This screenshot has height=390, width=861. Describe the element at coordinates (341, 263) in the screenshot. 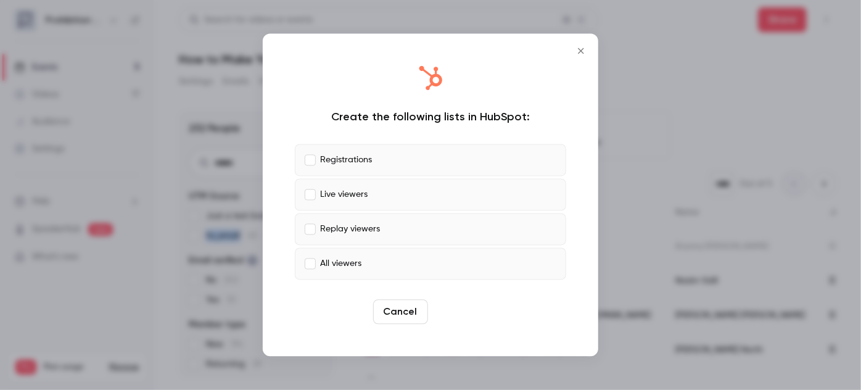

I see `p: All viewers` at that location.